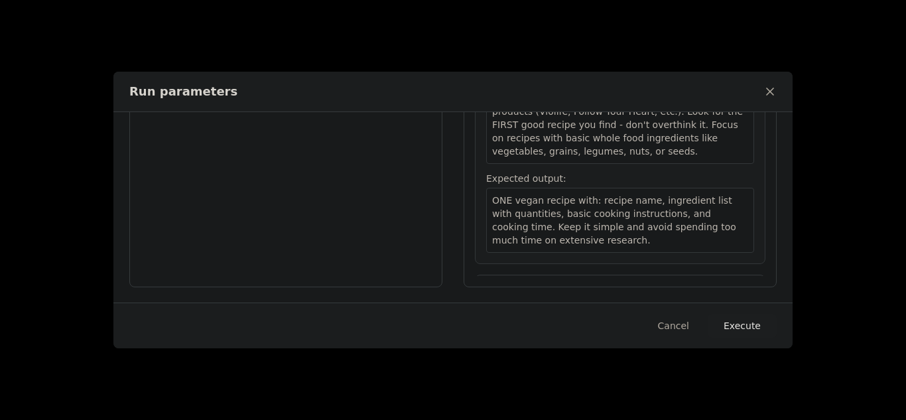 The width and height of the screenshot is (906, 420). I want to click on span: Search for a simple vegan recipe that takes under 30 minutes and is healthy. MUST avoid vegan che..., so click(617, 118).